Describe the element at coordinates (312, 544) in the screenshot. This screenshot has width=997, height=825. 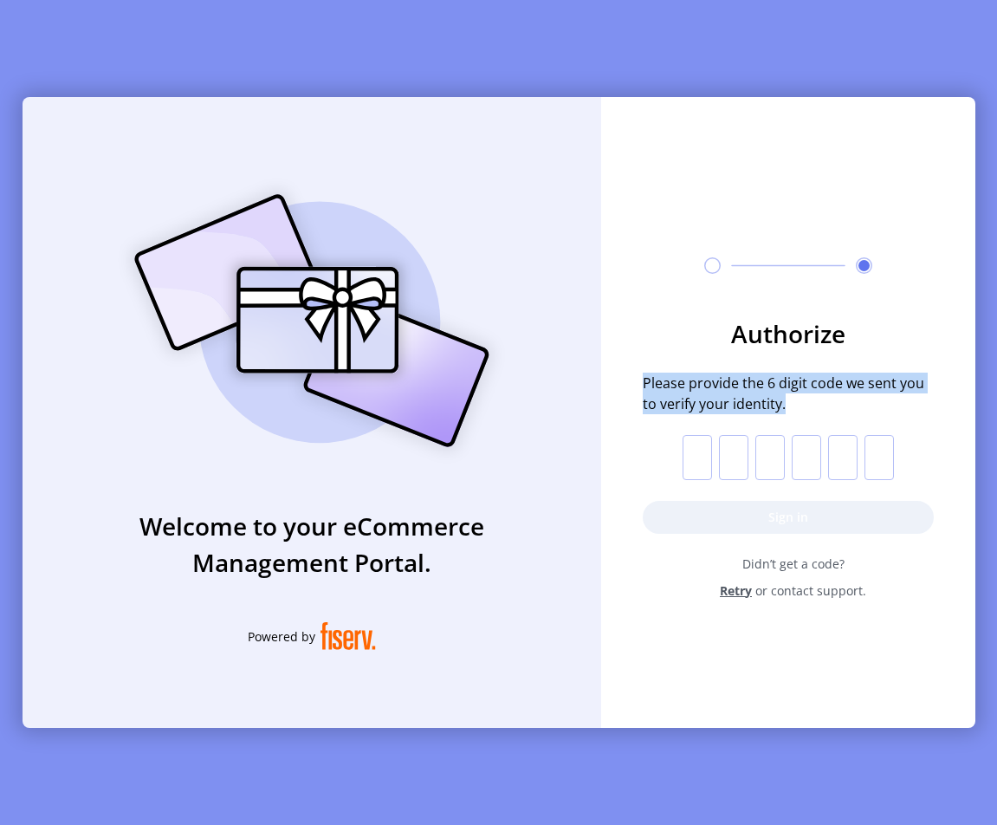
I see `h3: Welcome to your eCommerce Management Portal.` at that location.